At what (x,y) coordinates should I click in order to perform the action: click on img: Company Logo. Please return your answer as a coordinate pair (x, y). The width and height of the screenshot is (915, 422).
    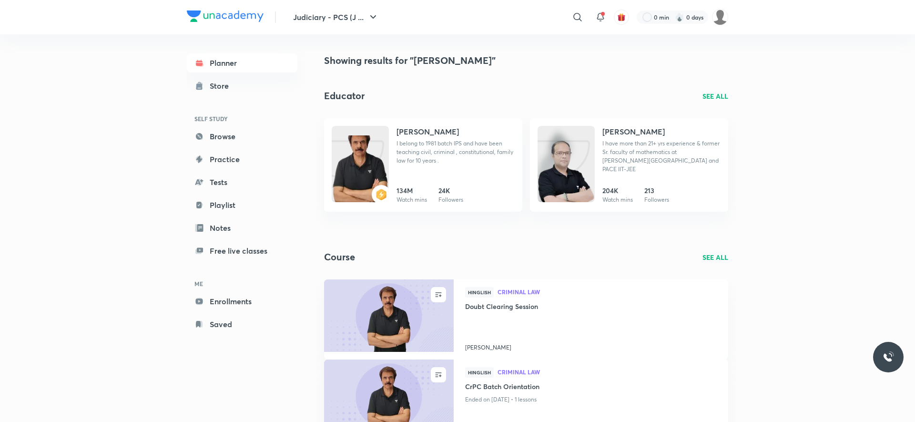
    Looking at the image, I should click on (225, 16).